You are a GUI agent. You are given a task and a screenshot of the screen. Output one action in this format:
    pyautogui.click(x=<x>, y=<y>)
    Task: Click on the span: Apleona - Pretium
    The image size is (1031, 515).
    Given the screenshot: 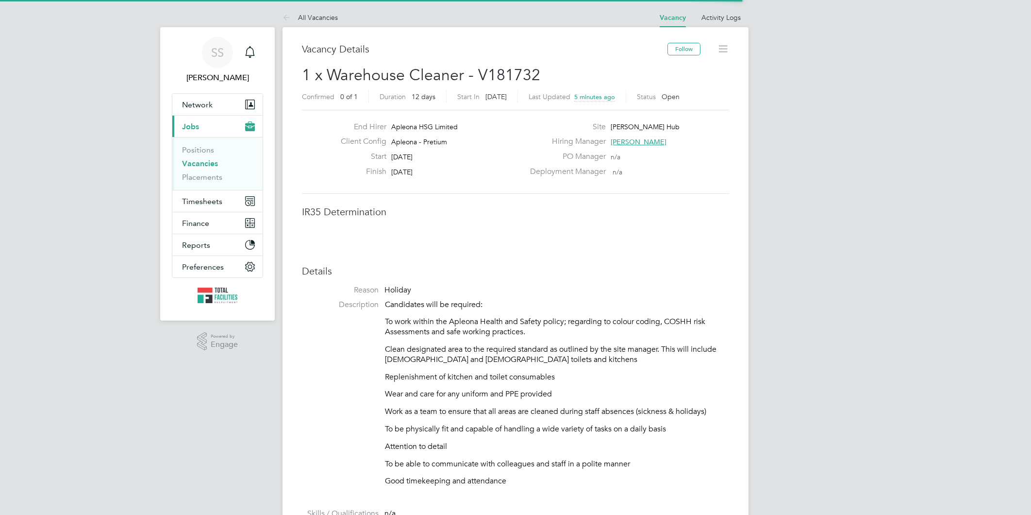 What is the action you would take?
    pyautogui.click(x=419, y=142)
    